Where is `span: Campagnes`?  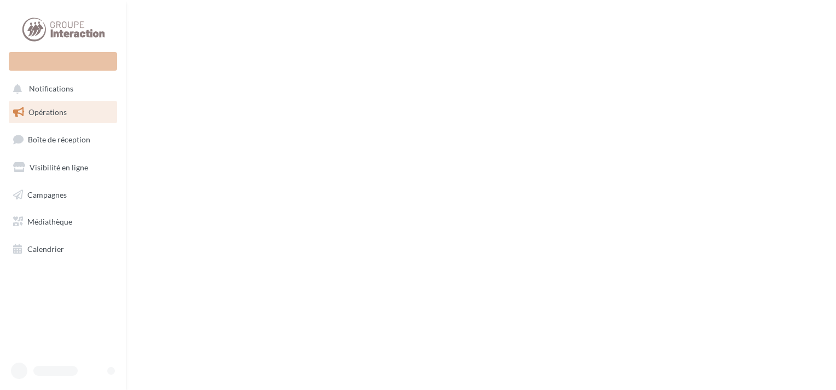 span: Campagnes is located at coordinates (47, 194).